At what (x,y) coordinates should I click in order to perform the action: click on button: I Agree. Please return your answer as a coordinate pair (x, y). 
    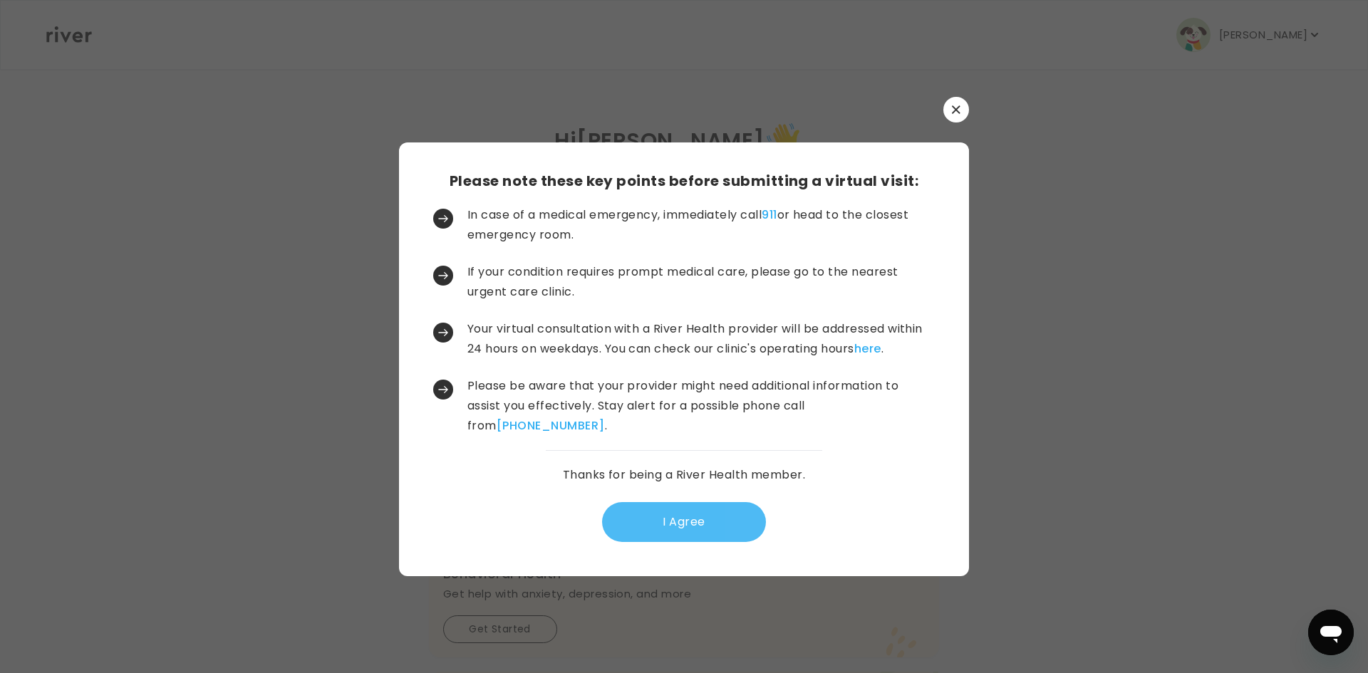
    Looking at the image, I should click on (684, 522).